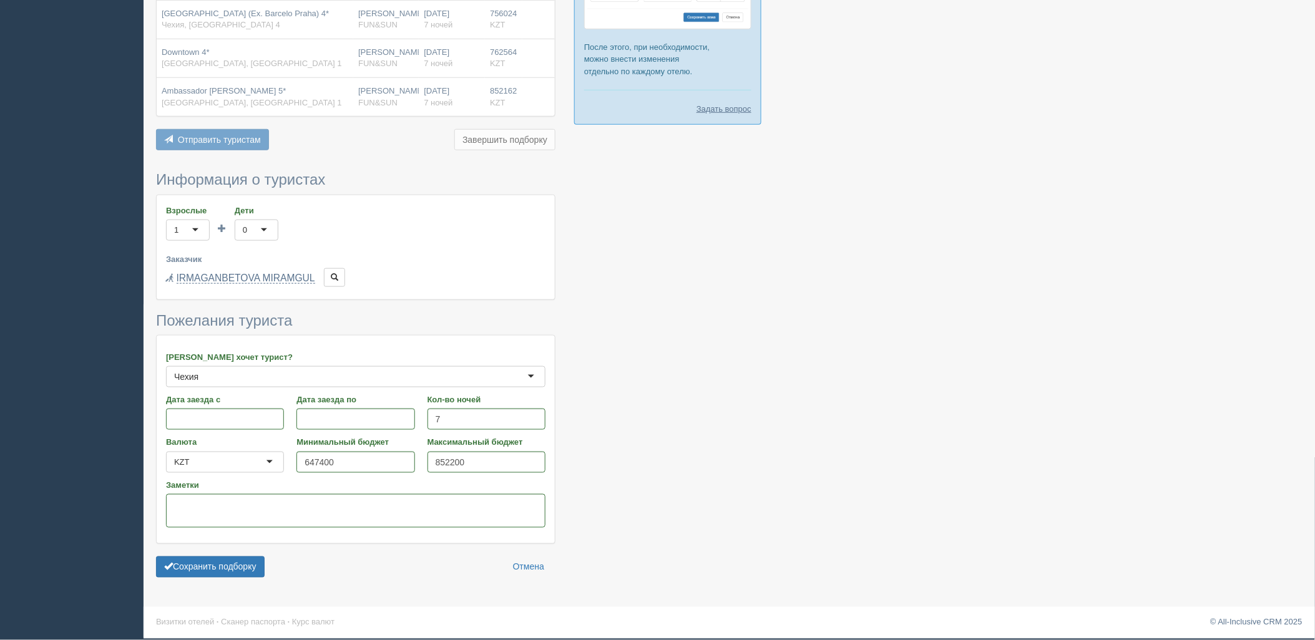 The height and width of the screenshot is (640, 1315). I want to click on span: Пожелания туриста, so click(224, 320).